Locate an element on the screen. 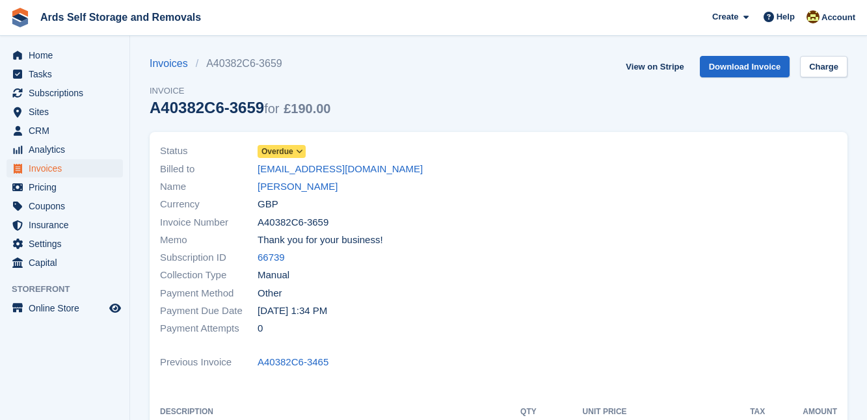 This screenshot has height=420, width=867. span: for is located at coordinates (271, 109).